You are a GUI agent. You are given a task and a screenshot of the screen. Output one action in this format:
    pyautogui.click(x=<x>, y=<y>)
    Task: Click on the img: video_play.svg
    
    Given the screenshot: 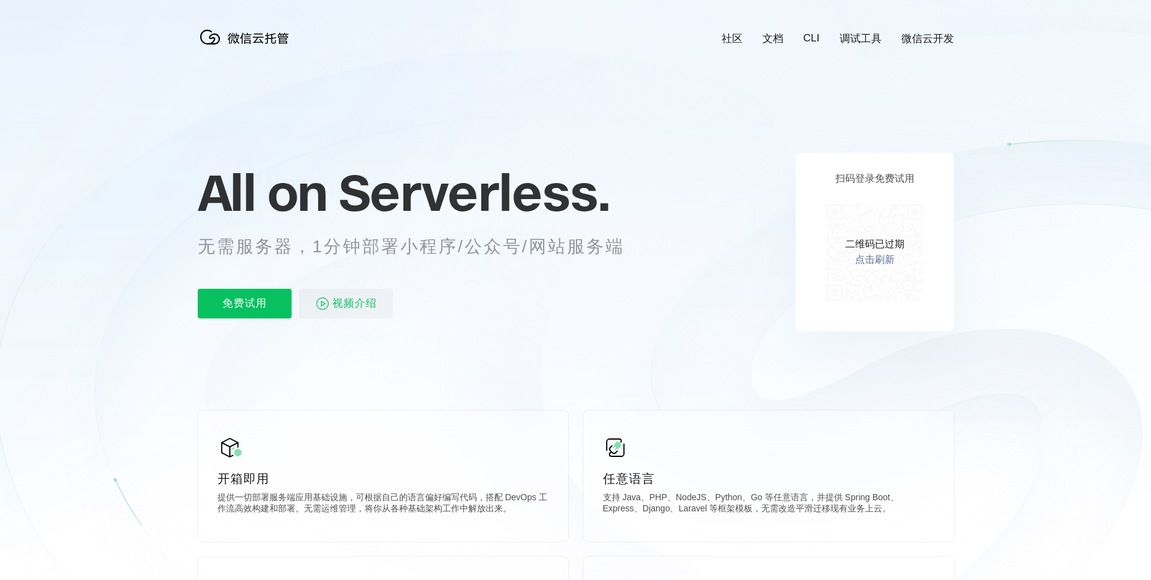 What is the action you would take?
    pyautogui.click(x=323, y=303)
    